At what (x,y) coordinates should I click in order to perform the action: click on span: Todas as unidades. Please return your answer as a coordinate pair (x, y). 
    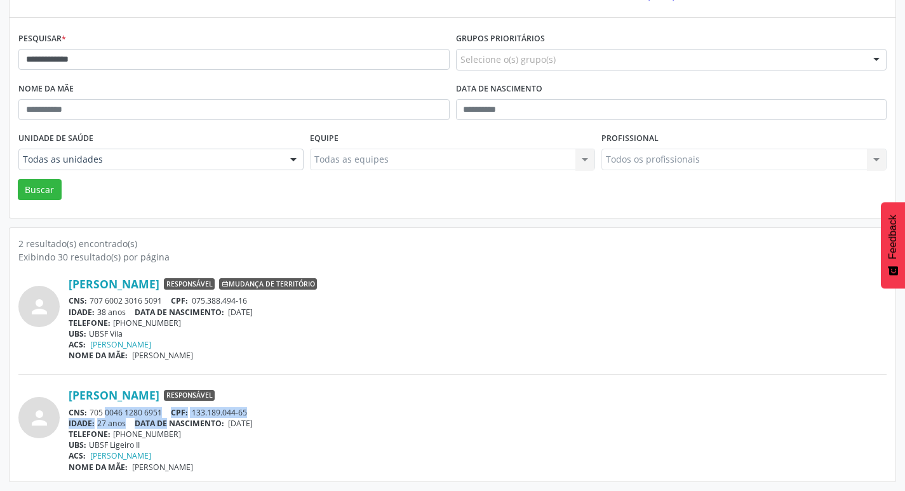
    Looking at the image, I should click on (150, 159).